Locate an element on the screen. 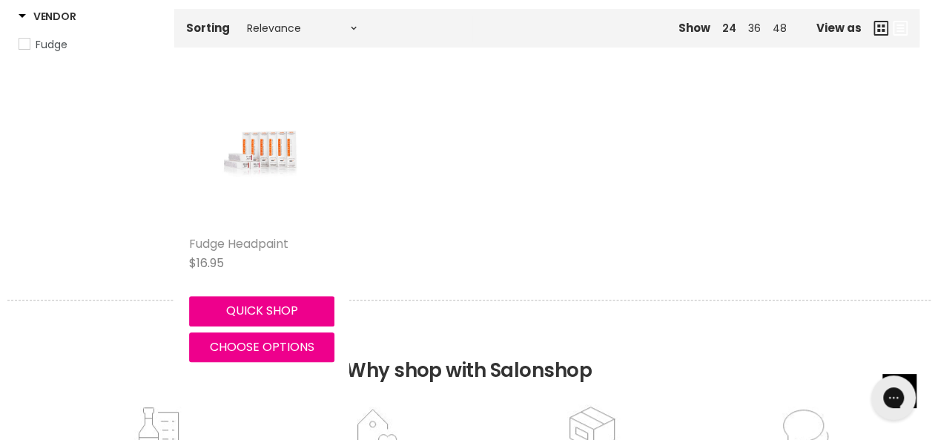  span: Vendor is located at coordinates (47, 16).